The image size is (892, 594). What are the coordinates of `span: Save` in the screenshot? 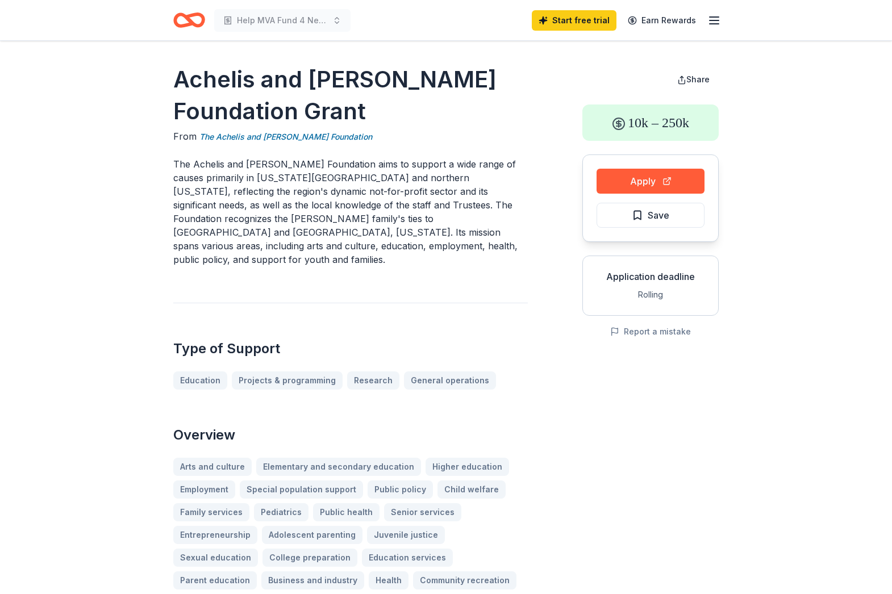 It's located at (658, 215).